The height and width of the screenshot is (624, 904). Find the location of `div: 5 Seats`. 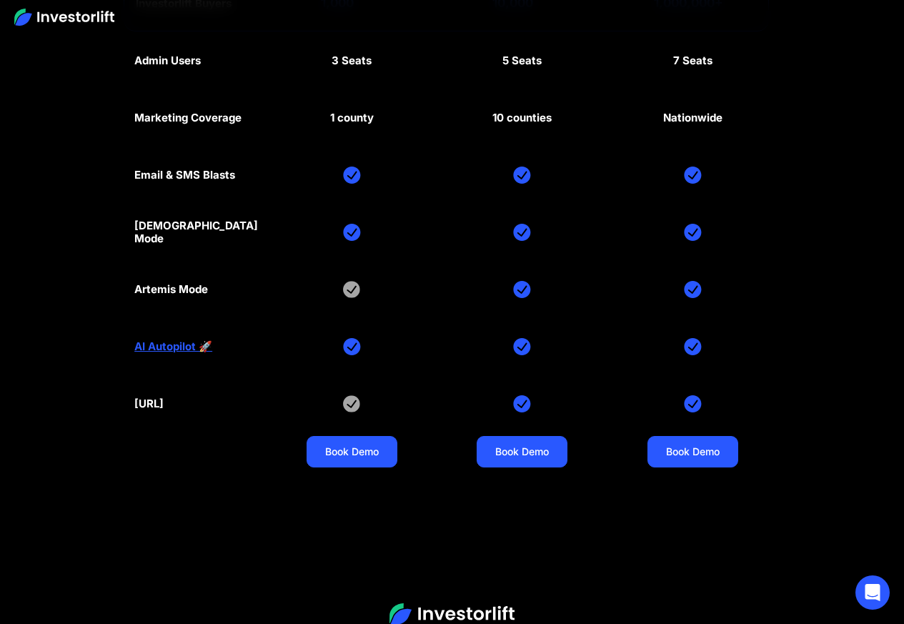

div: 5 Seats is located at coordinates (522, 61).